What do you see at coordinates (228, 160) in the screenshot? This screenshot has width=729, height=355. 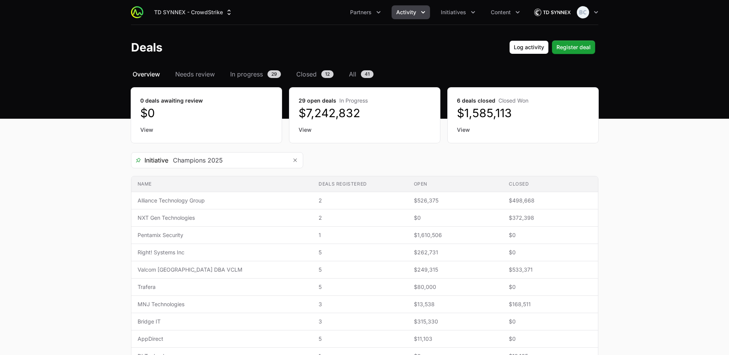 I see `input: Search initiatives` at bounding box center [228, 160].